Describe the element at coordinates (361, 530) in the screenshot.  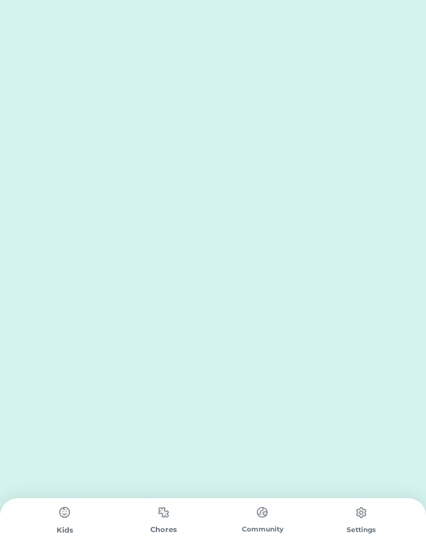
I see `div: Settings` at that location.